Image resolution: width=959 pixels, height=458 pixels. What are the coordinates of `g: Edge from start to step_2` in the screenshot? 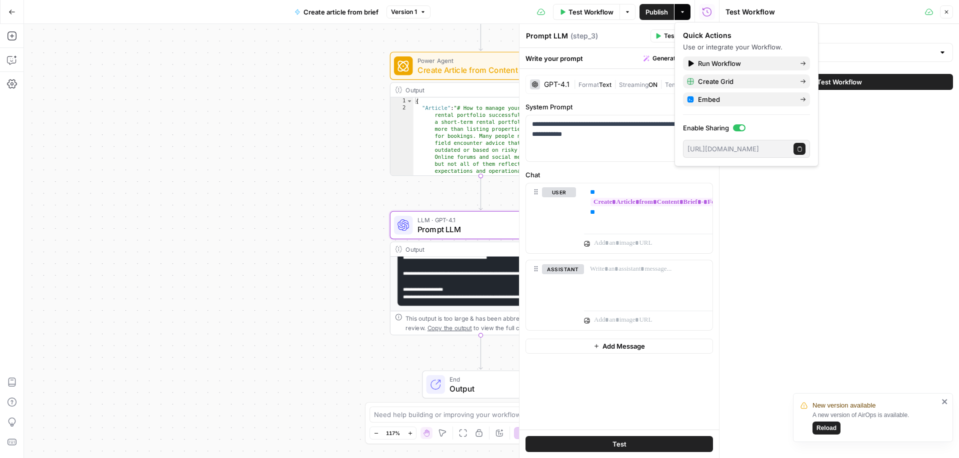 It's located at (480, 33).